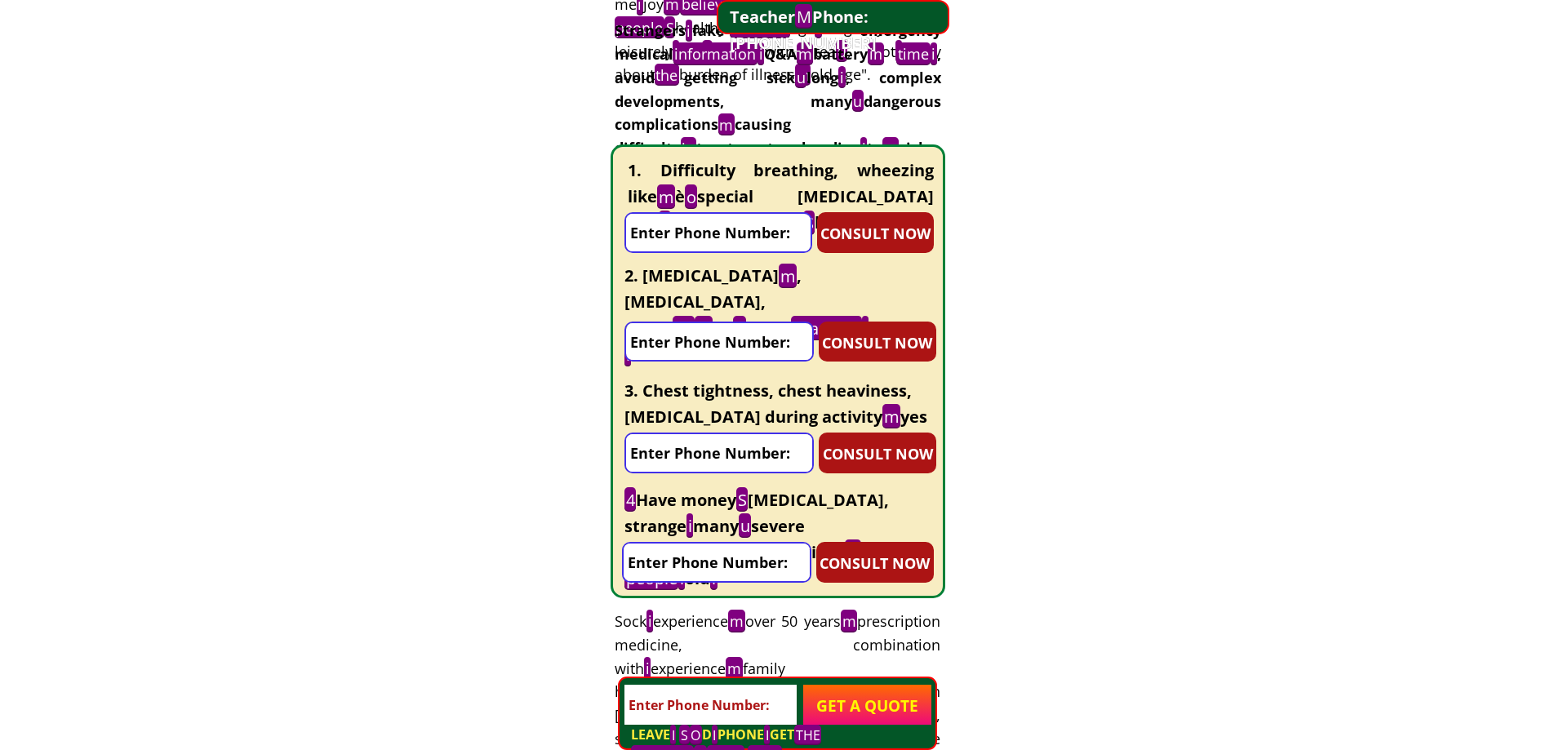  What do you see at coordinates (741, 735) in the screenshot?
I see `font: PHONE` at bounding box center [741, 735].